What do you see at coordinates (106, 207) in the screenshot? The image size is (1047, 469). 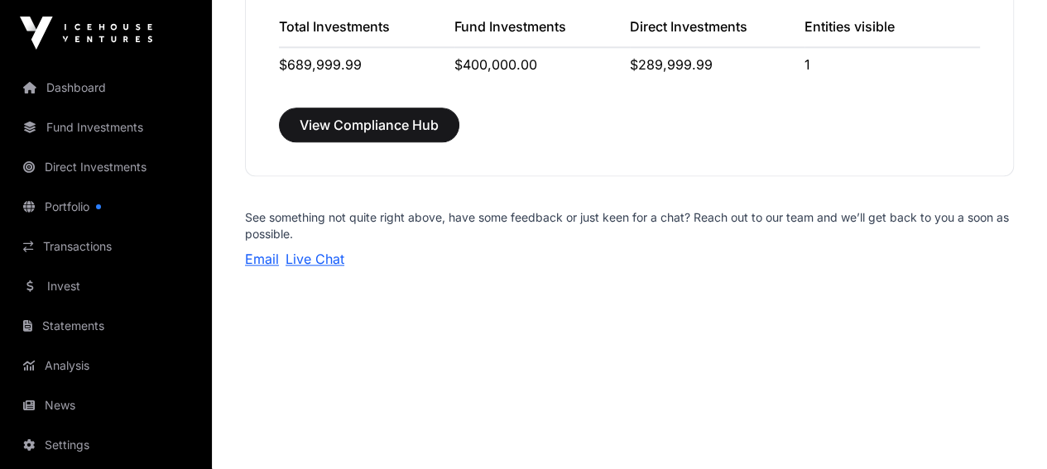 I see `a: Portfolio` at bounding box center [106, 207].